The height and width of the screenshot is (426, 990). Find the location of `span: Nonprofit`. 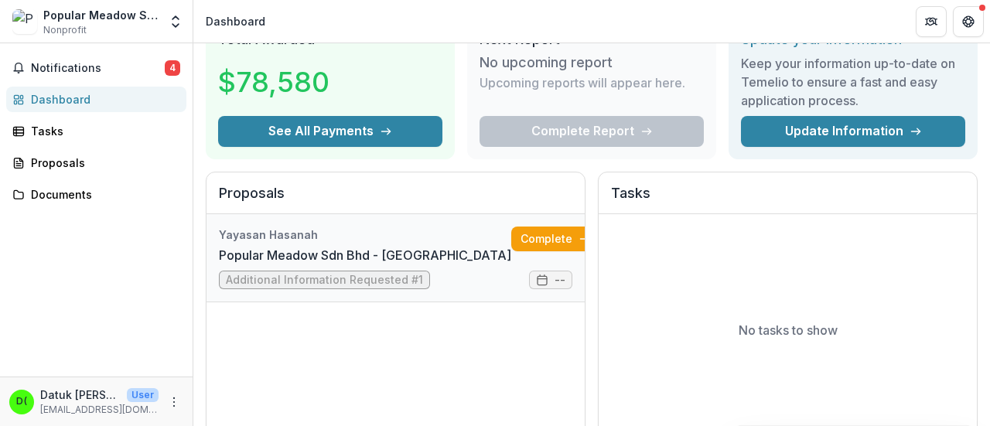

span: Nonprofit is located at coordinates (65, 30).